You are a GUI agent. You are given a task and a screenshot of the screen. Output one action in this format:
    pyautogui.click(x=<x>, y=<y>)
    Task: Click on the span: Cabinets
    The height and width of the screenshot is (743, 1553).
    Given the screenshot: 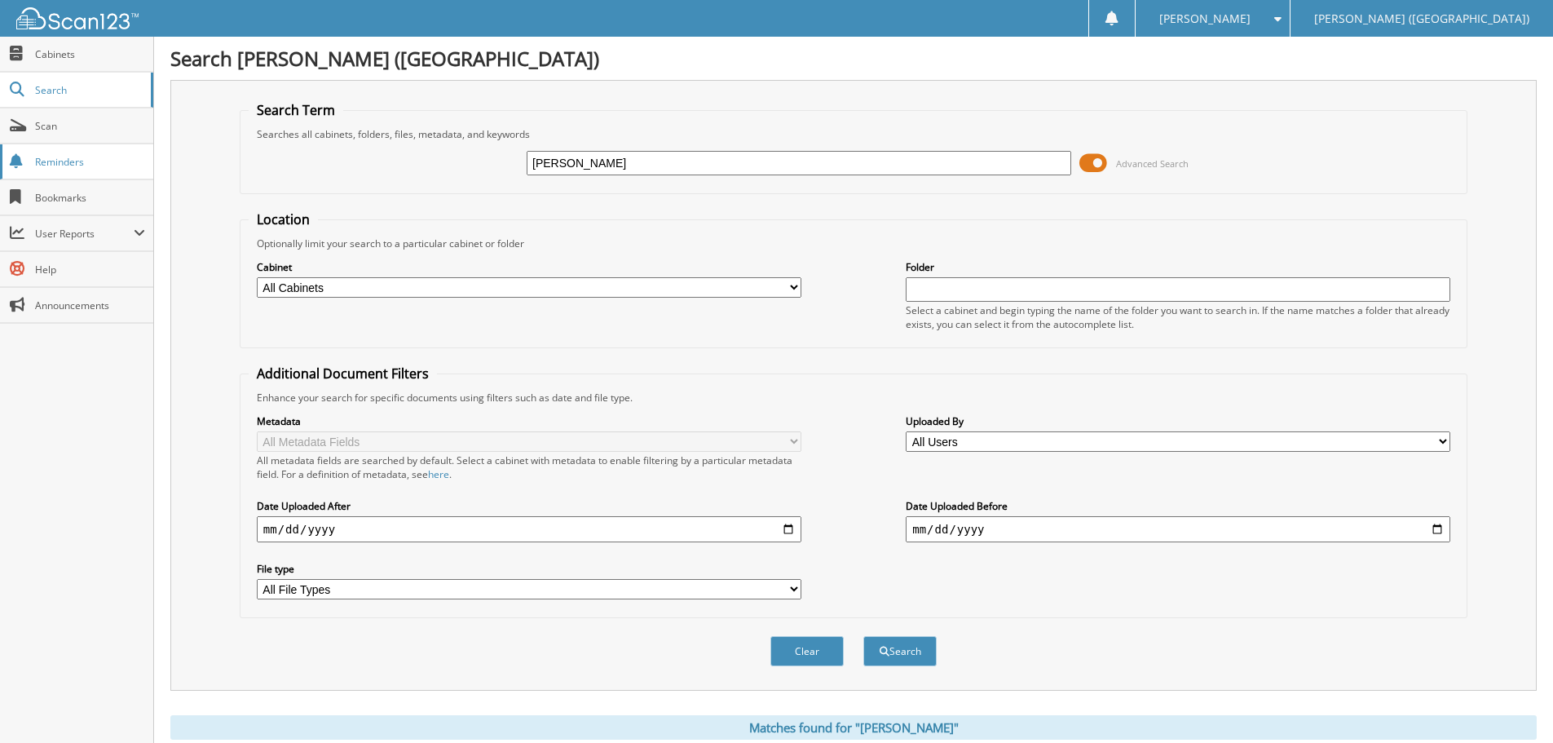 What is the action you would take?
    pyautogui.click(x=90, y=54)
    